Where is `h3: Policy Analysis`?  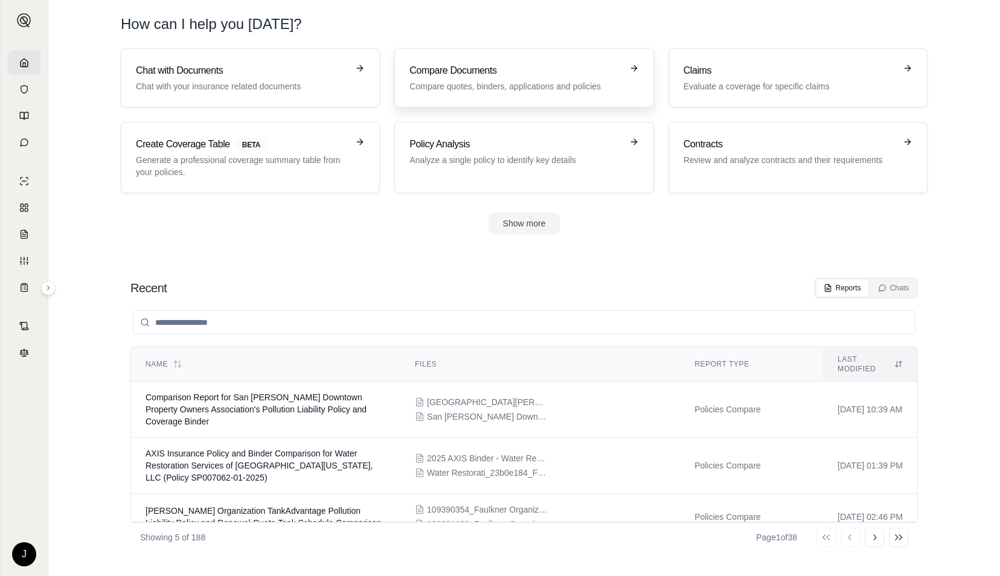 h3: Policy Analysis is located at coordinates (515, 144).